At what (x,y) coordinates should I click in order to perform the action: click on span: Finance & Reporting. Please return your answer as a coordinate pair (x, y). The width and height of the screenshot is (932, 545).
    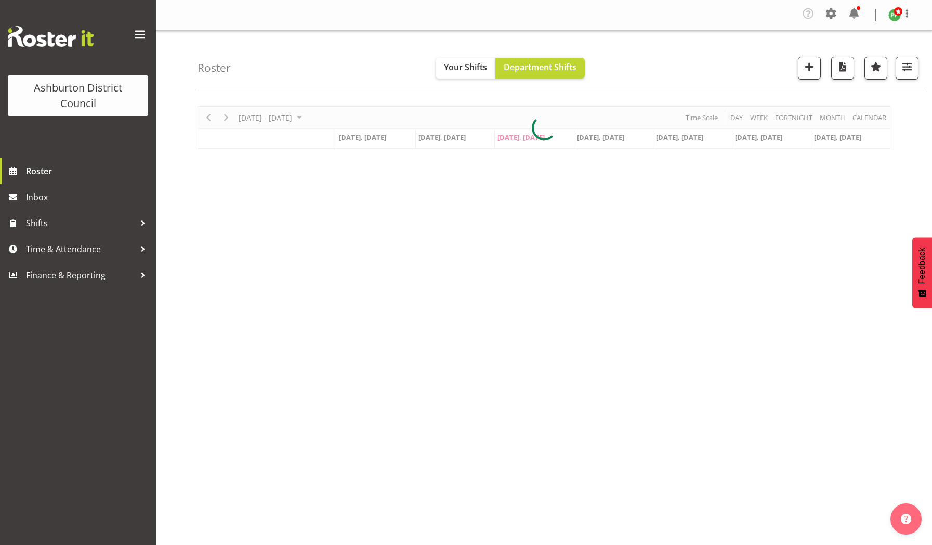
    Looking at the image, I should click on (81, 275).